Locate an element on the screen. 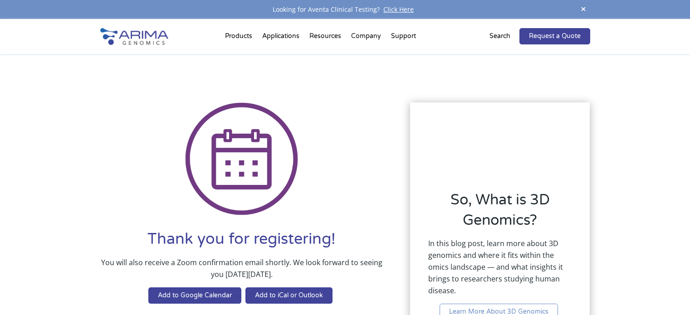  a: Click Here is located at coordinates (398, 9).